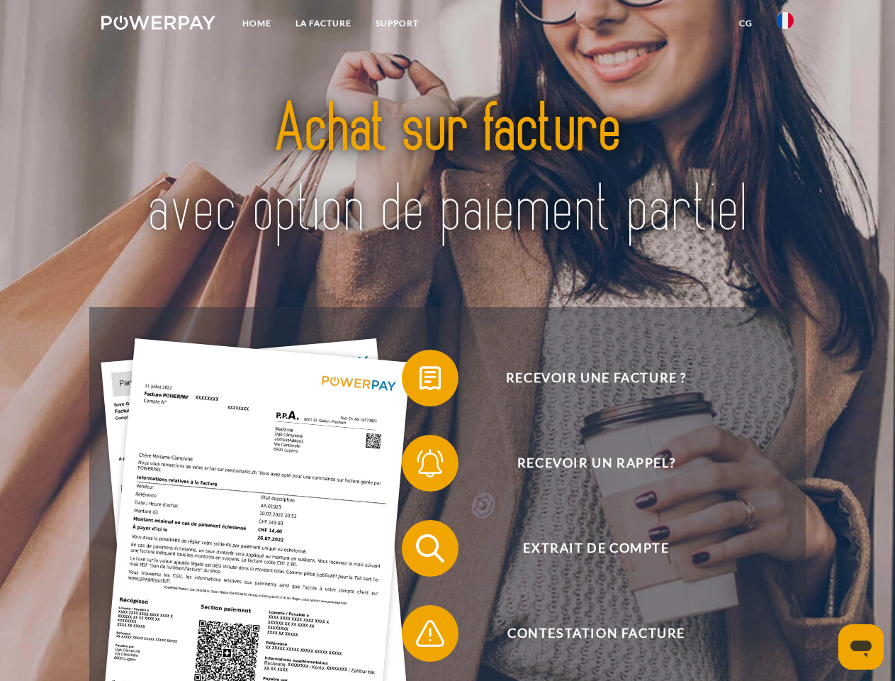 The image size is (895, 681). Describe the element at coordinates (586, 548) in the screenshot. I see `button: Extrait de compte` at that location.